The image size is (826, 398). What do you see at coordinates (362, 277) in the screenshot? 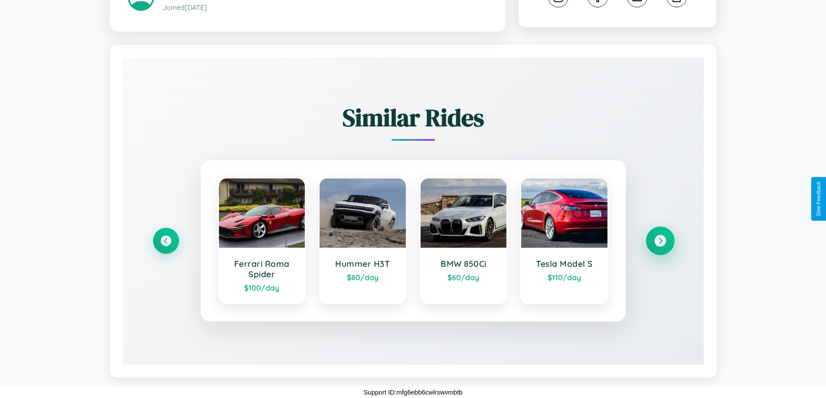
I see `div: $ 80 /day` at bounding box center [362, 277].